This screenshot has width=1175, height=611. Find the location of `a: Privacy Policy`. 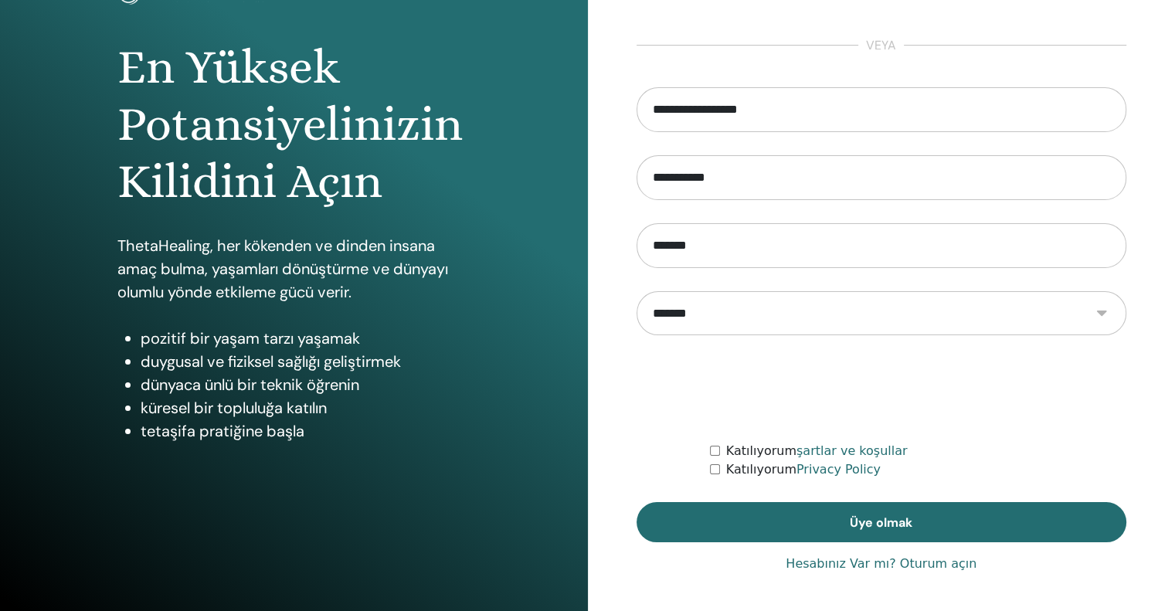

a: Privacy Policy is located at coordinates (838, 469).